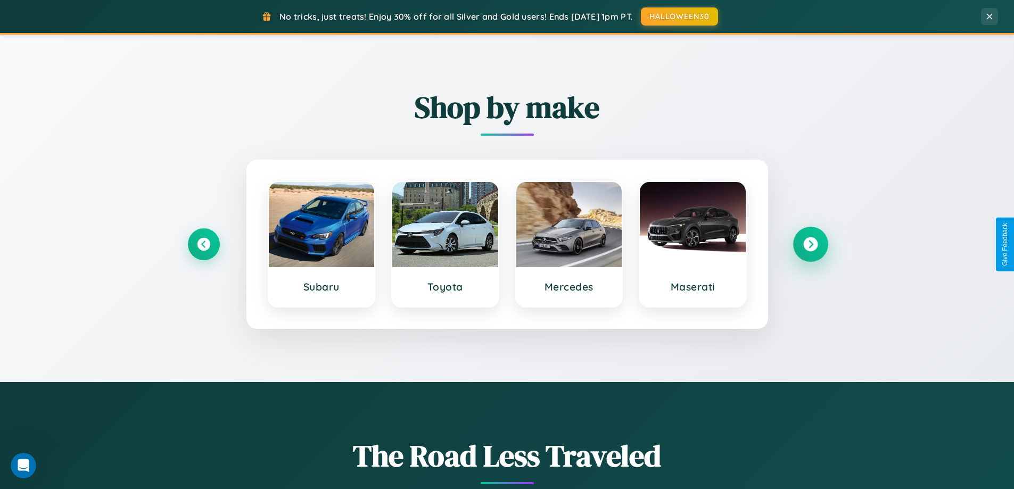  What do you see at coordinates (679, 16) in the screenshot?
I see `button: HALLOWEEN30` at bounding box center [679, 16].